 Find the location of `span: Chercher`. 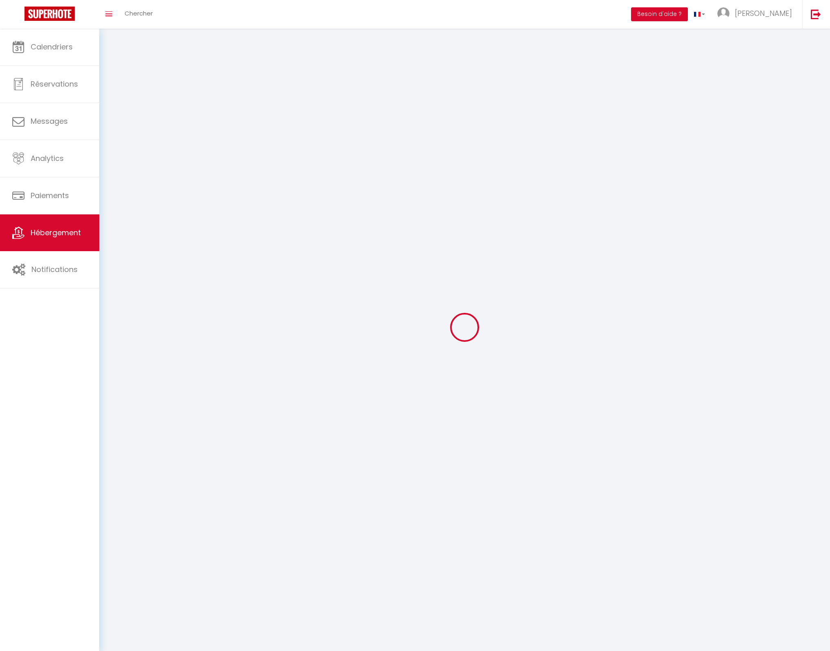

span: Chercher is located at coordinates (138, 13).